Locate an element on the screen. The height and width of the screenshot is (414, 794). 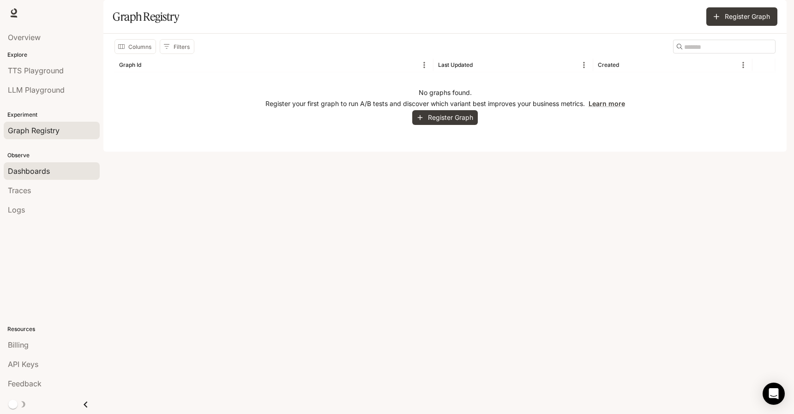
div: Last Updated is located at coordinates (455, 65).